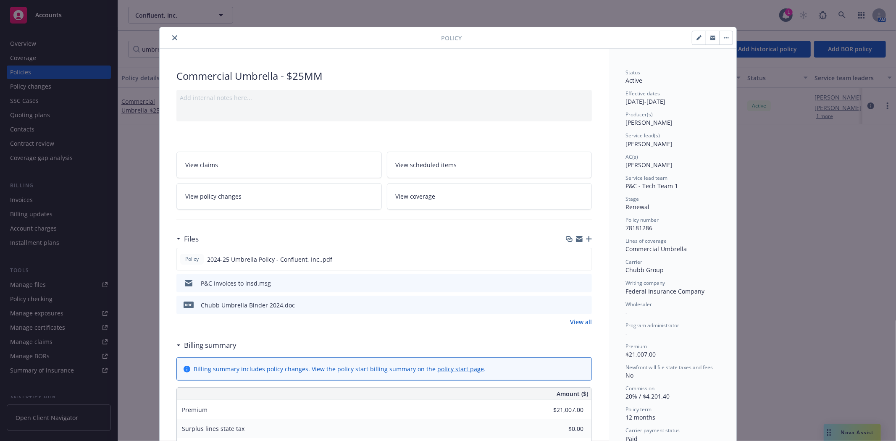 This screenshot has height=441, width=896. Describe the element at coordinates (189, 305) in the screenshot. I see `span: doc` at that location.